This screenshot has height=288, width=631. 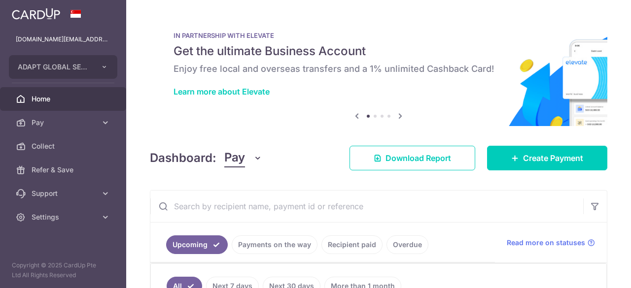 I want to click on a: Recipient paid, so click(x=352, y=245).